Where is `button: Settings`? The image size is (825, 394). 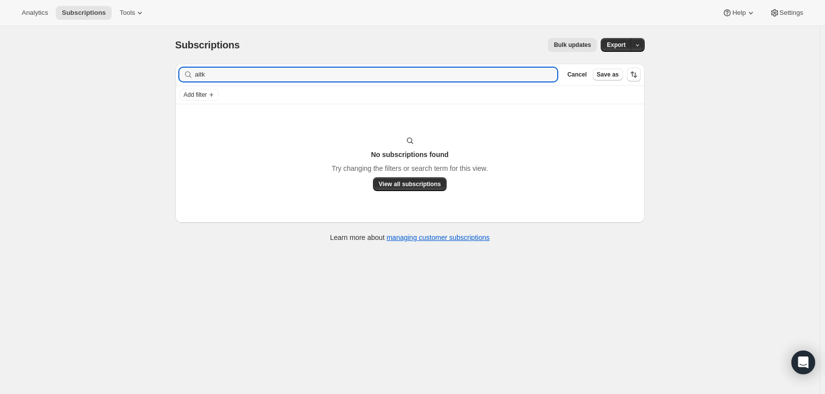
button: Settings is located at coordinates (786, 13).